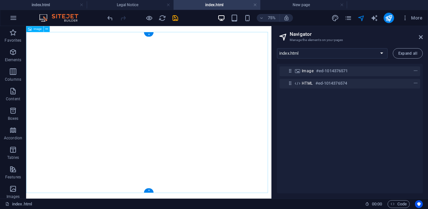  What do you see at coordinates (13, 40) in the screenshot?
I see `p: Favorites` at bounding box center [13, 40].